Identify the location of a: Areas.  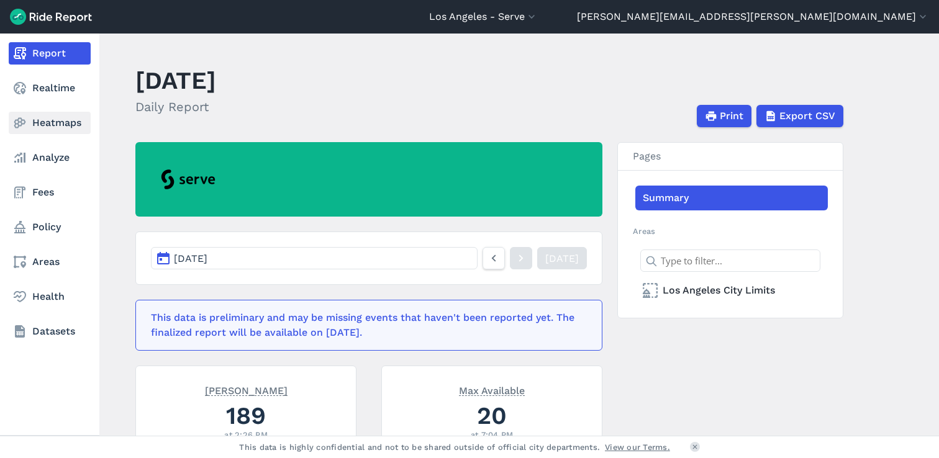
(50, 262).